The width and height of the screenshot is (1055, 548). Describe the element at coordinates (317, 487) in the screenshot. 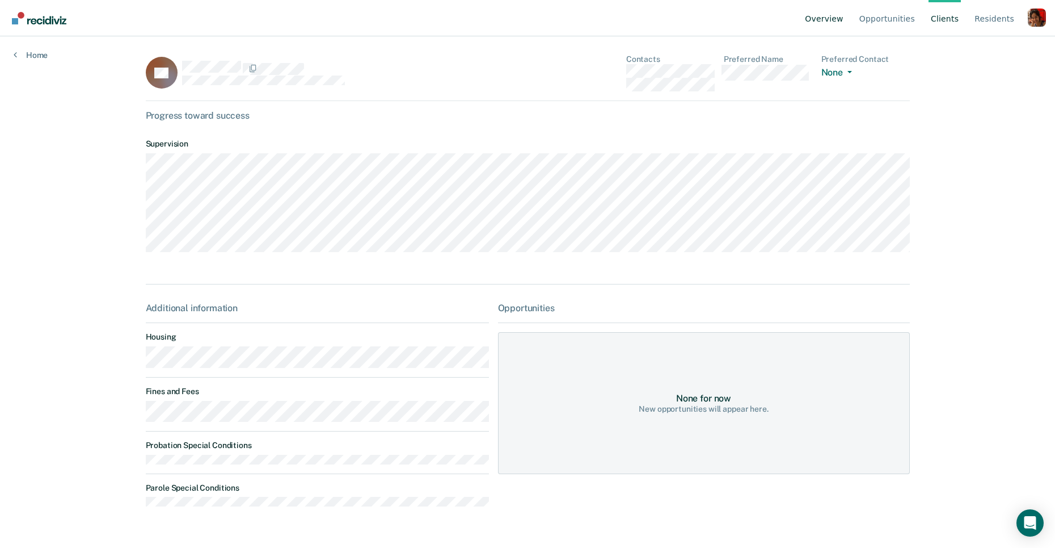

I see `dt: Parole Special Conditions` at that location.